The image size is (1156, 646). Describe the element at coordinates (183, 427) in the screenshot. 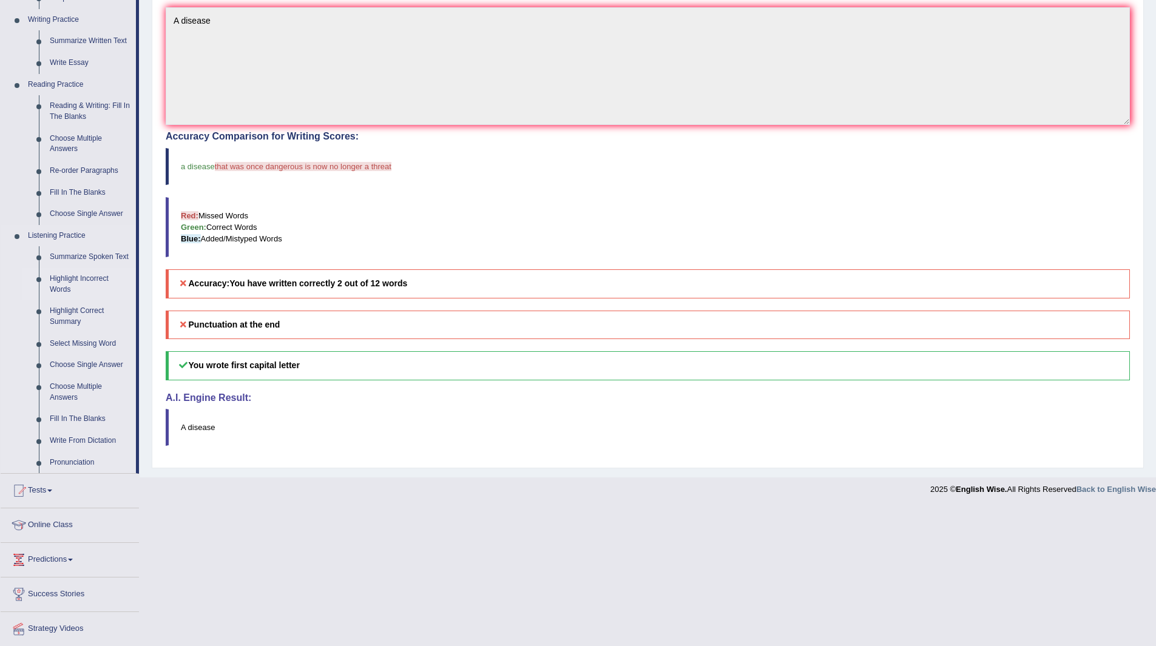

I see `span: A` at that location.